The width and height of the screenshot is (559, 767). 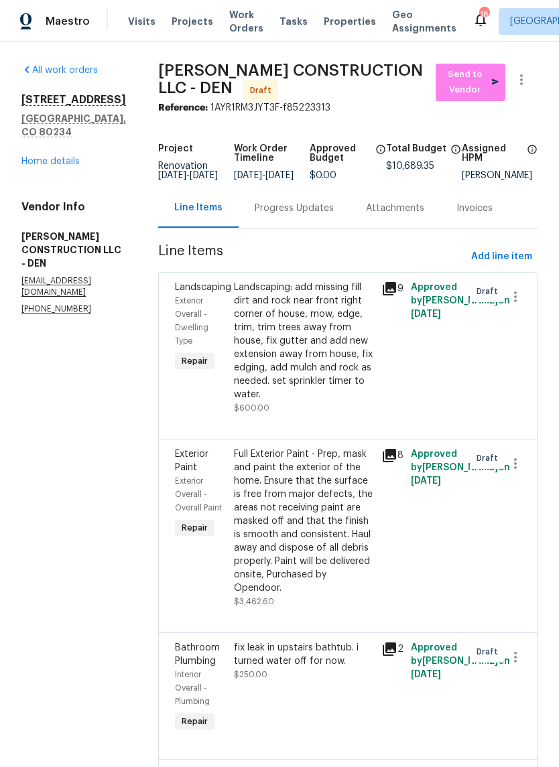 I want to click on button: Add line item, so click(x=501, y=256).